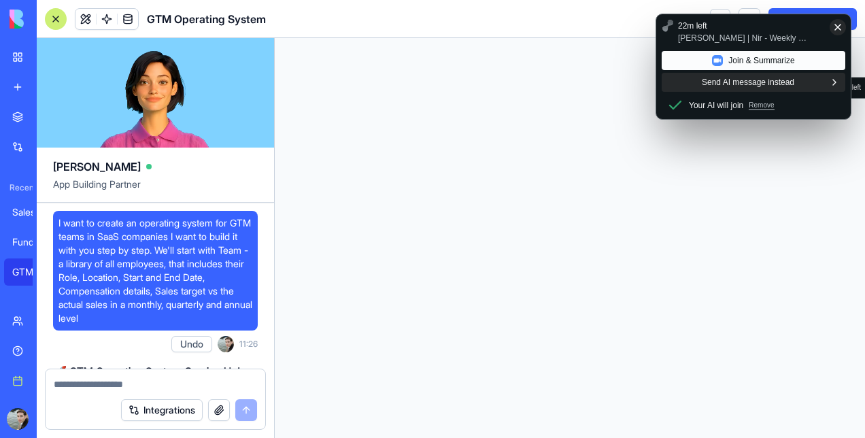 The image size is (865, 438). What do you see at coordinates (849, 88) in the screenshot?
I see `div: 23m left` at bounding box center [849, 88].